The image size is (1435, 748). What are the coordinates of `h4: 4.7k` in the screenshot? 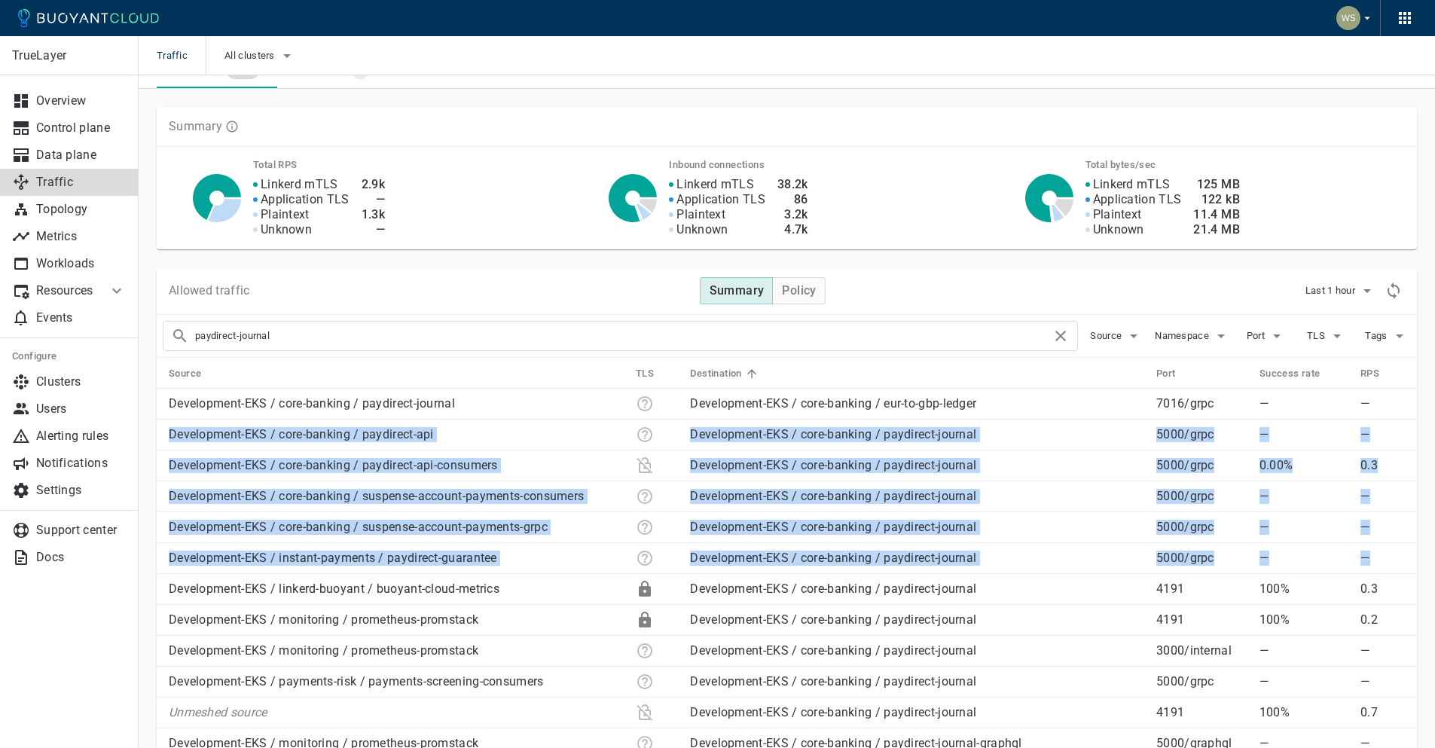 It's located at (792, 230).